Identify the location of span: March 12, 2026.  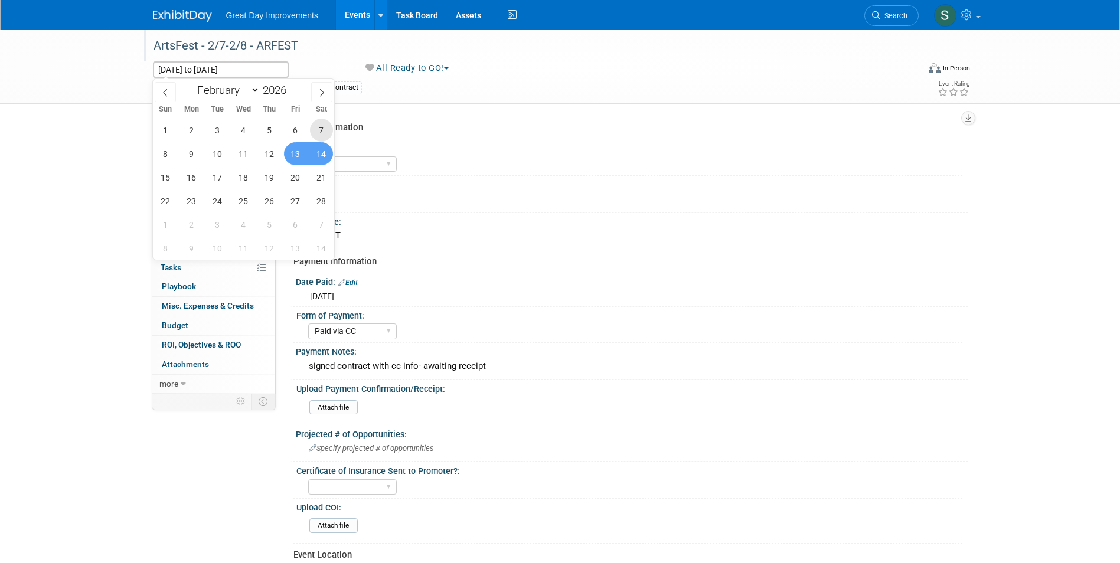
(269, 248).